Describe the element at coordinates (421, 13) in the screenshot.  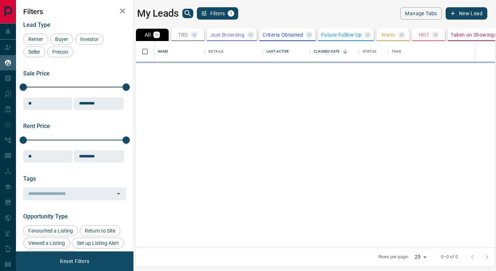
I see `button: Manage Tabs` at that location.